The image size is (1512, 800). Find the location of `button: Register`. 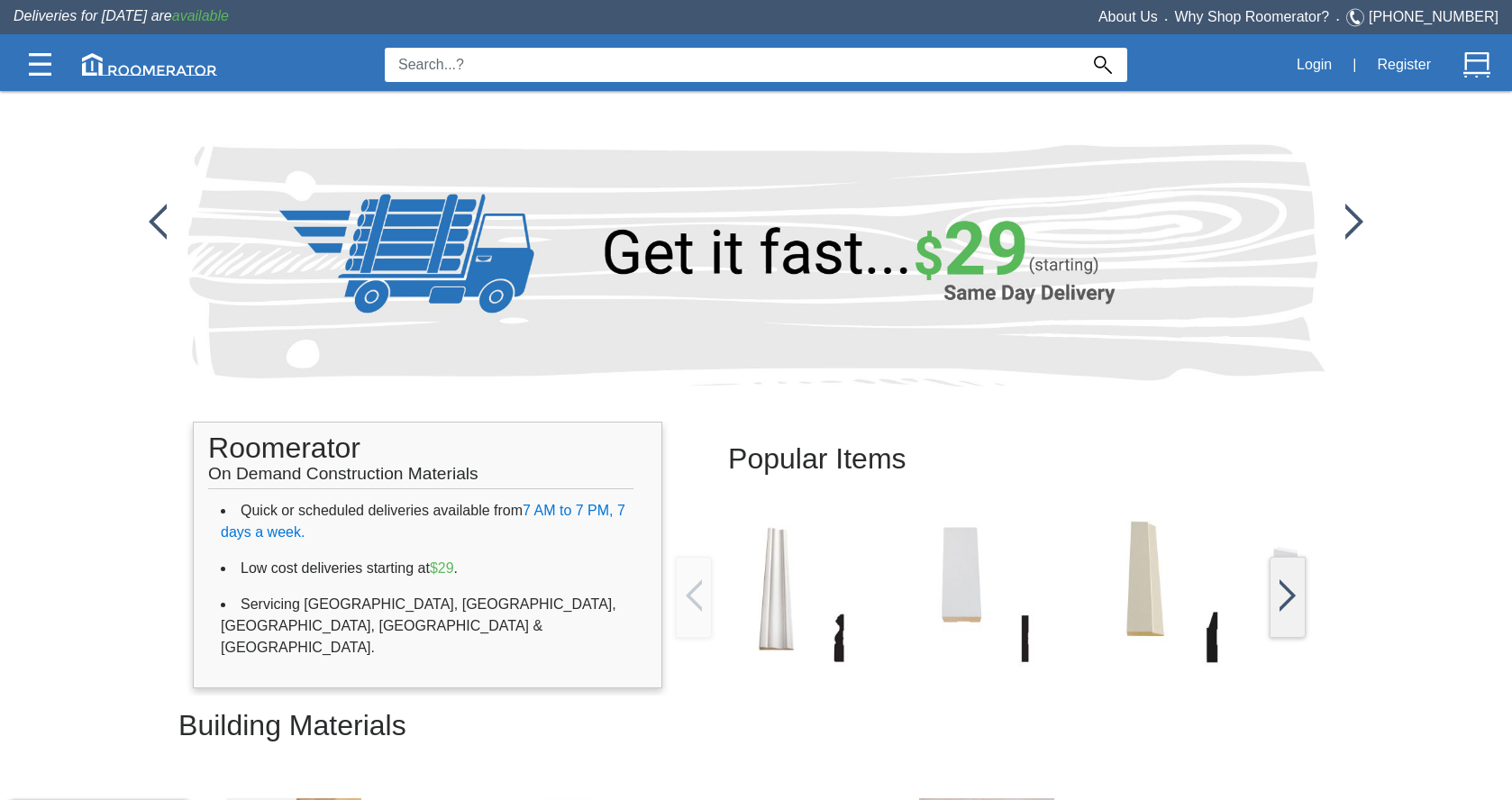

button: Register is located at coordinates (1403, 65).